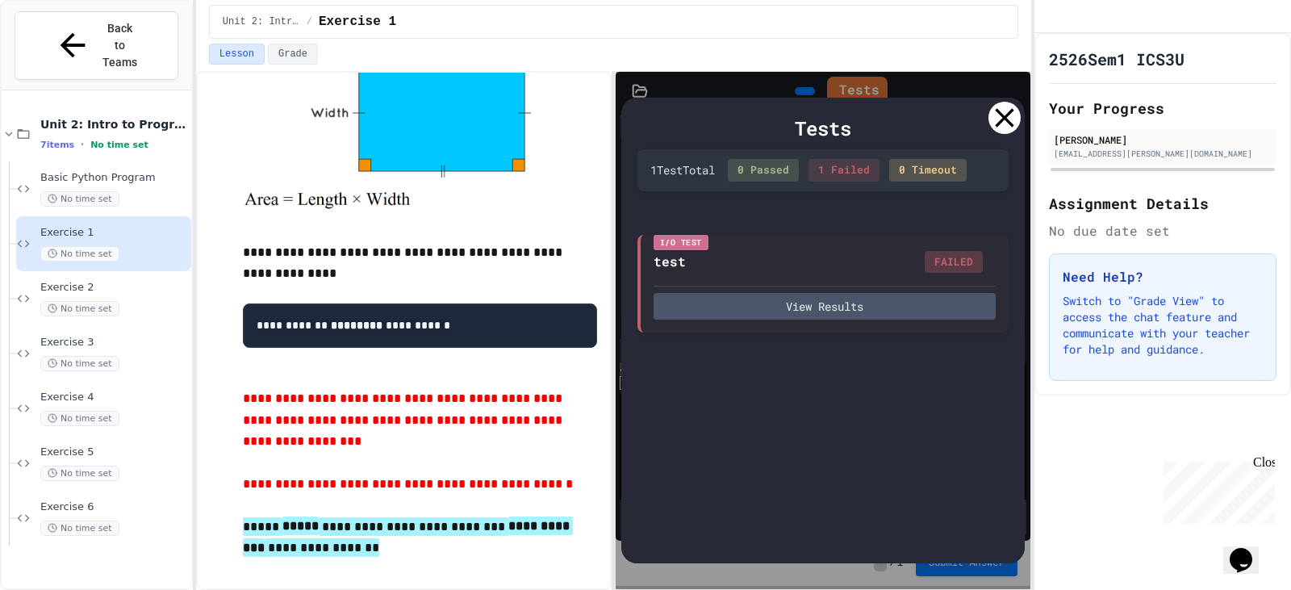  I want to click on button: View Results, so click(825, 306).